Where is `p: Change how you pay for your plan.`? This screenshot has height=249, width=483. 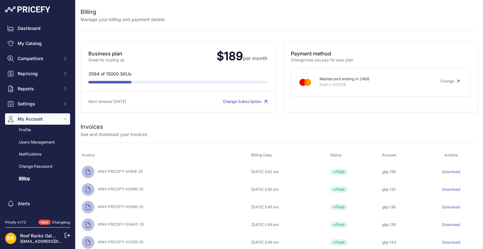
p: Change how you pay for your plan. is located at coordinates (380, 60).